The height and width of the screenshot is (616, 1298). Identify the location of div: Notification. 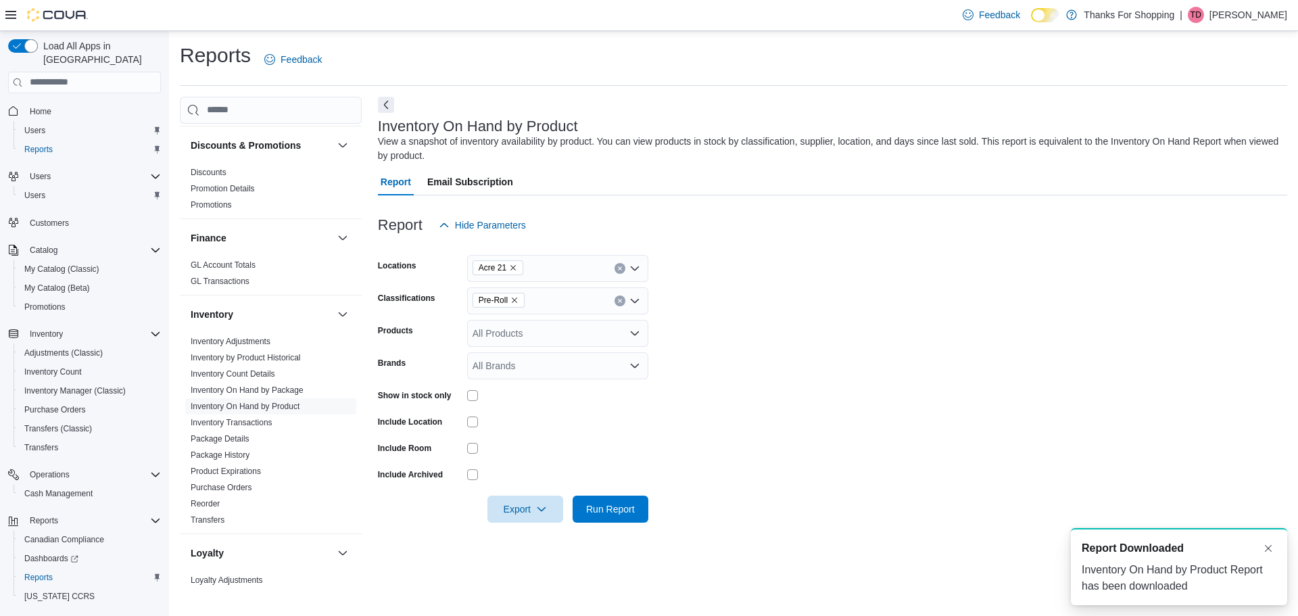
(1179, 548).